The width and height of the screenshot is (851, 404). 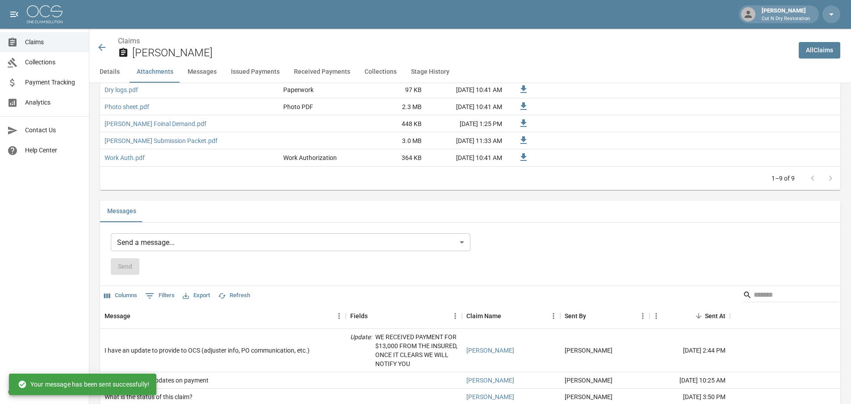 I want to click on a: Work Auth.pdf, so click(x=125, y=158).